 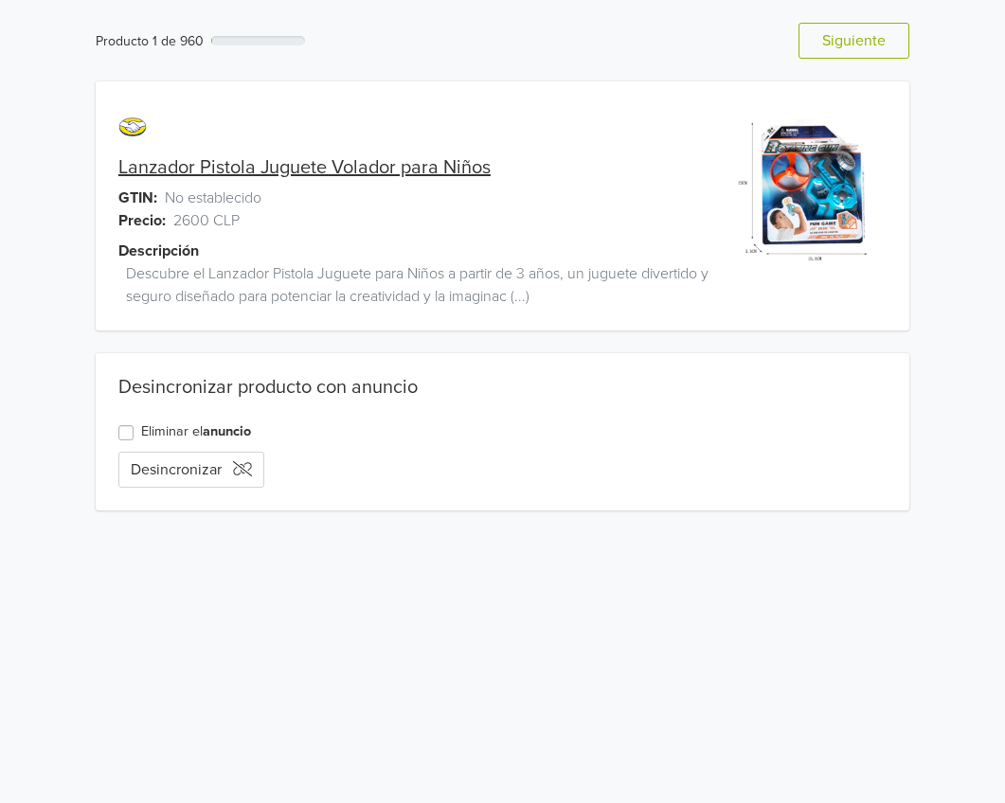 What do you see at coordinates (196, 432) in the screenshot?
I see `label: Eliminar el` at bounding box center [196, 432].